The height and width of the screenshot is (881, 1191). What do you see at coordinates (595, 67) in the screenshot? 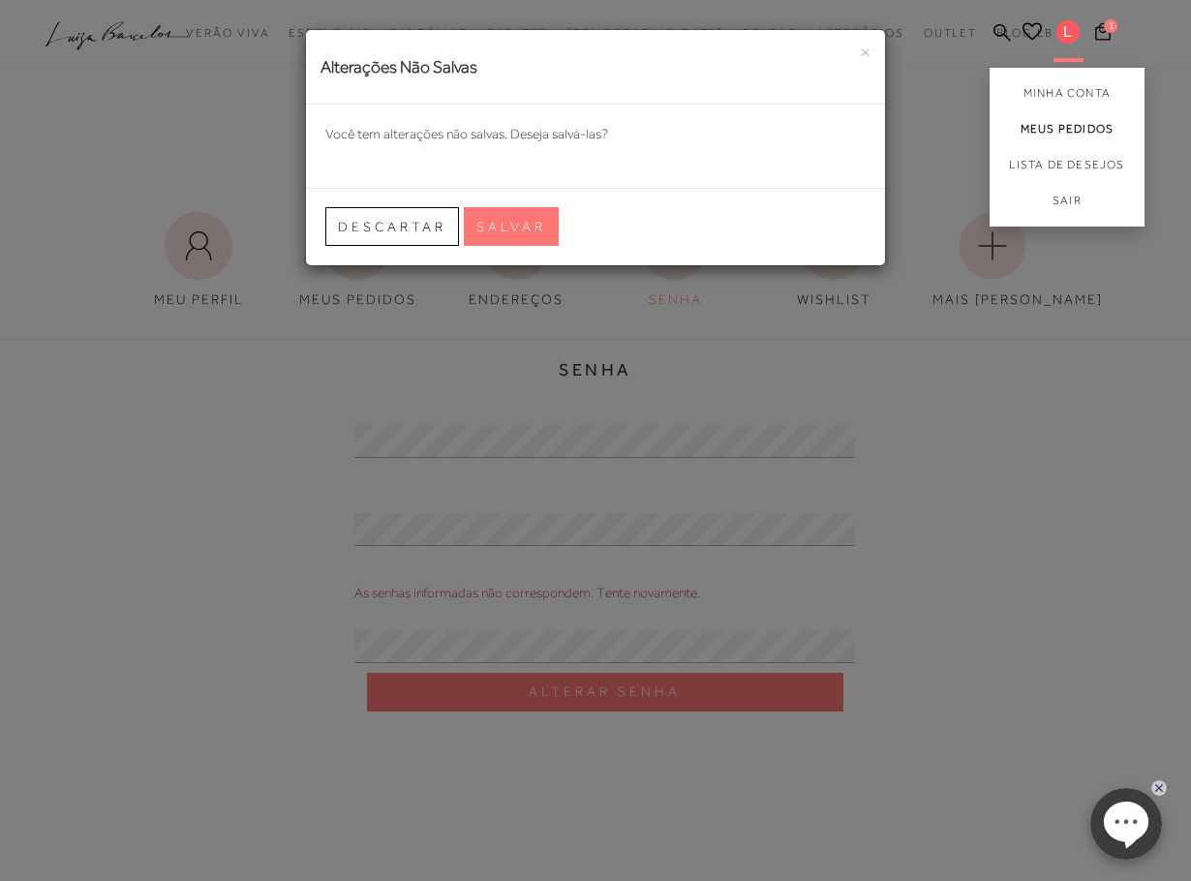
I see `h4: Alterações Não Salvas` at bounding box center [595, 67].